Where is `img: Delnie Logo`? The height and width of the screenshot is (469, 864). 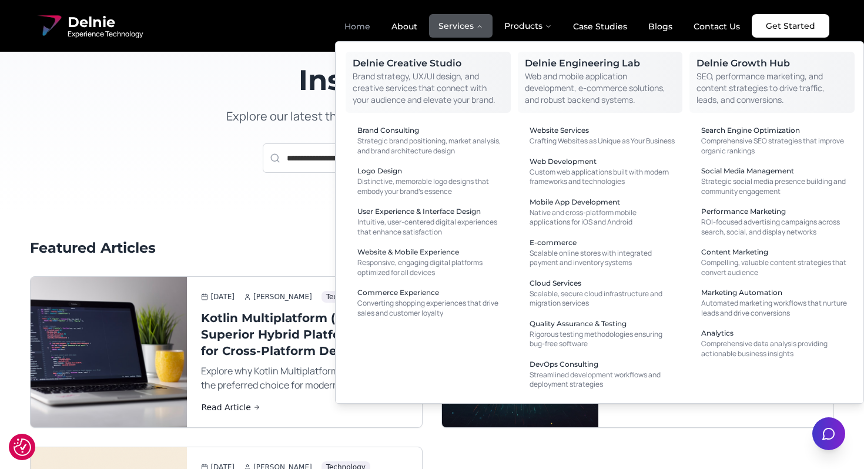 img: Delnie Logo is located at coordinates (49, 26).